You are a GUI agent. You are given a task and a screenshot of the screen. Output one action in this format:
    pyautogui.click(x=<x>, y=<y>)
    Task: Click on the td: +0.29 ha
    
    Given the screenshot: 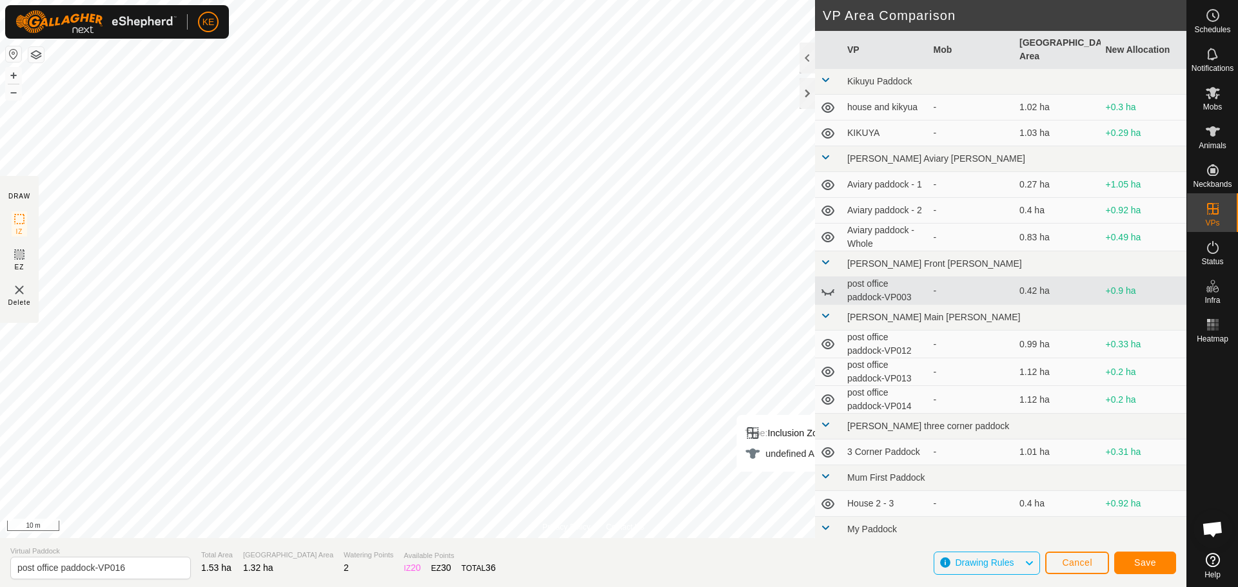 What is the action you would take?
    pyautogui.click(x=1144, y=133)
    